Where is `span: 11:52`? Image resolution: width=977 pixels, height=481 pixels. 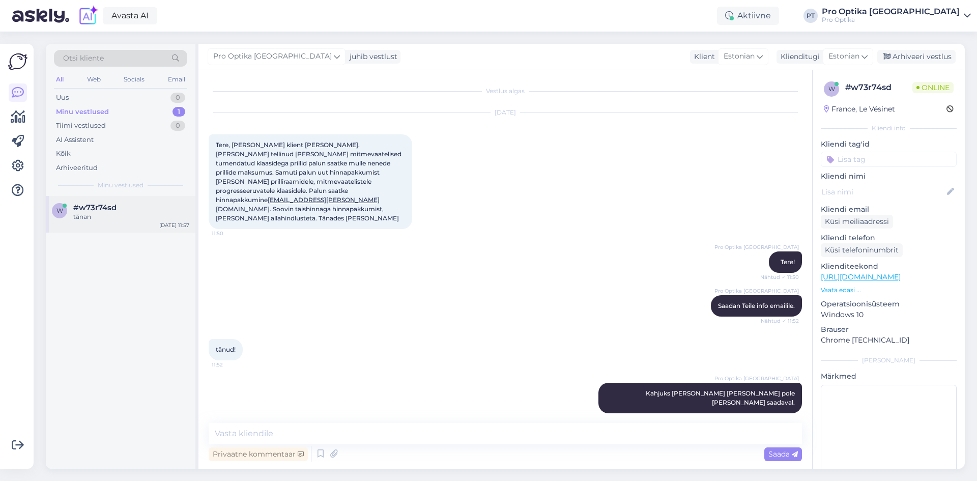
span: 11:52 is located at coordinates (230, 364).